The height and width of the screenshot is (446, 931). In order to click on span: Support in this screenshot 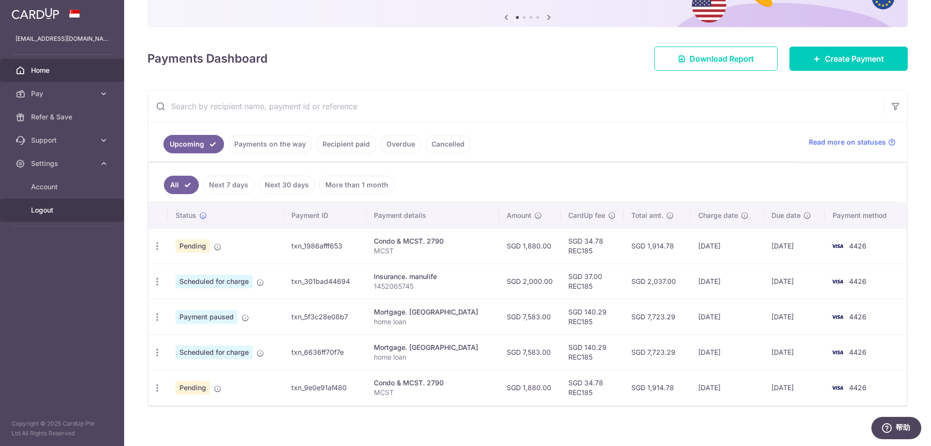, I will do `click(63, 140)`.